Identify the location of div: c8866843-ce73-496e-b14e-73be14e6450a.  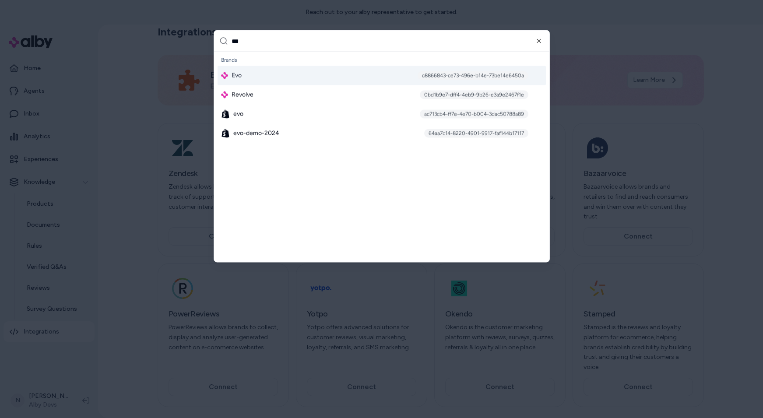
(473, 76).